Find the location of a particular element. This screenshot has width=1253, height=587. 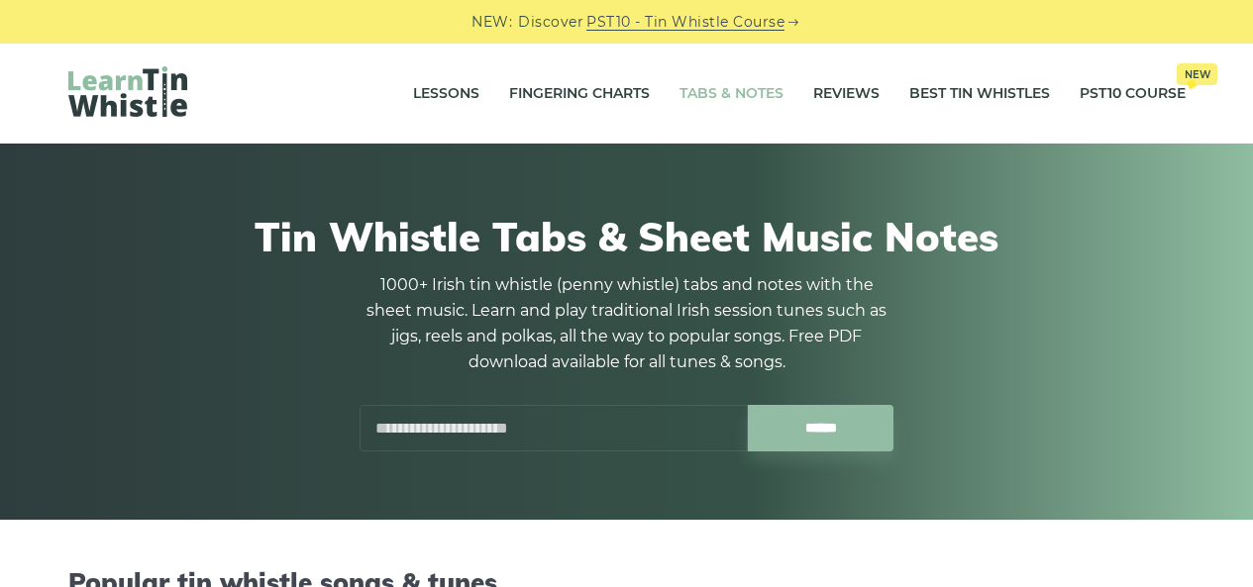

img: LearnTinWhistle.com is located at coordinates (128, 91).